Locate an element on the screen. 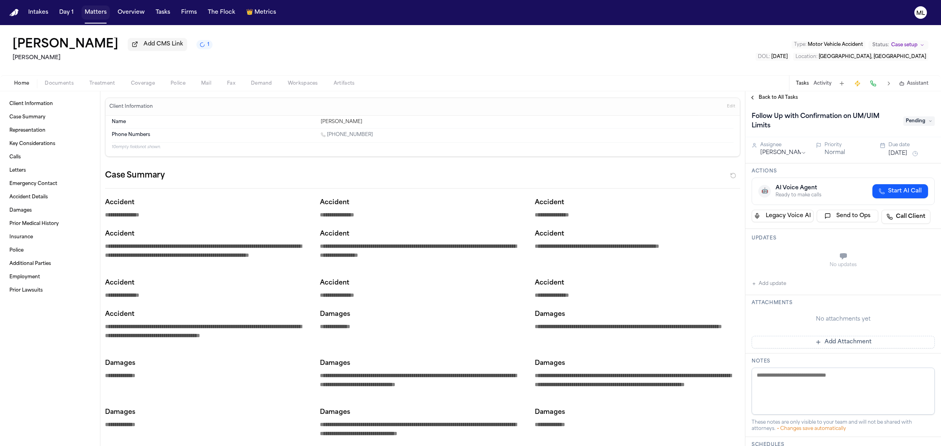  p: 10 empty fields not shown. is located at coordinates (423, 147).